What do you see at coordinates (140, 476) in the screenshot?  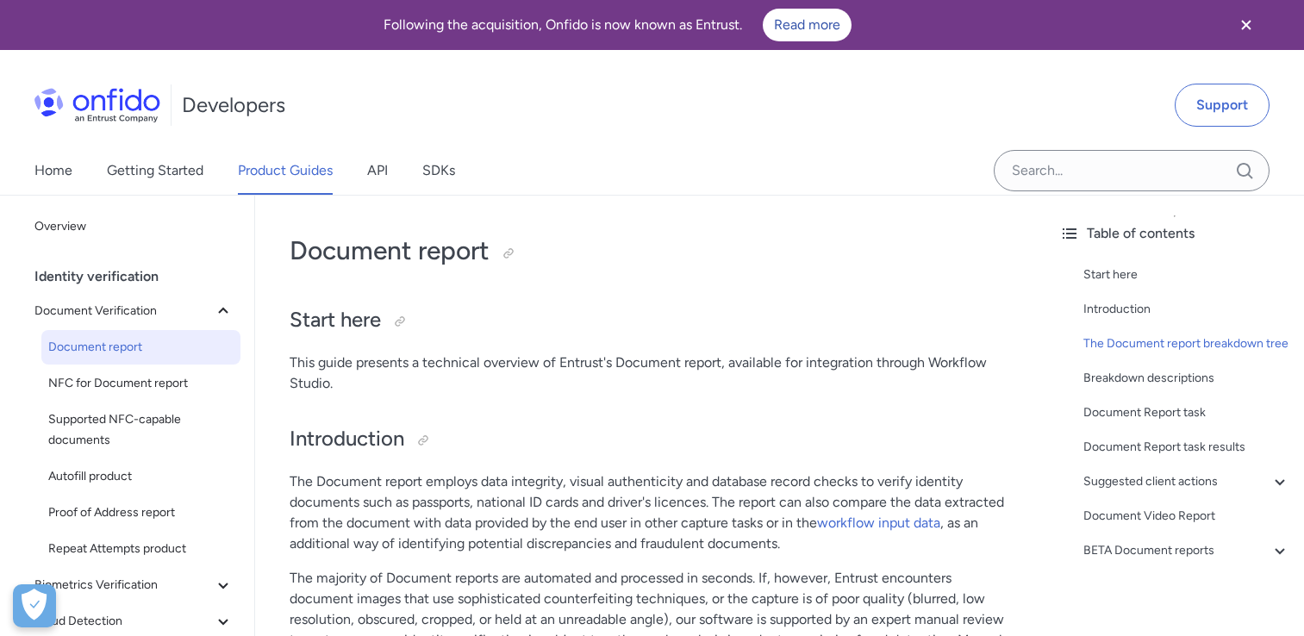 I see `a: Autofill product` at bounding box center [140, 476].